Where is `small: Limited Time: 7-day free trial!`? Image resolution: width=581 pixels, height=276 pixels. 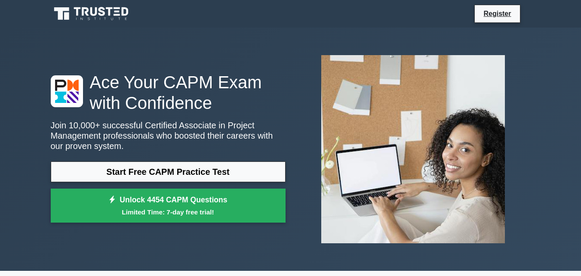
small: Limited Time: 7-day free trial! is located at coordinates (168, 212).